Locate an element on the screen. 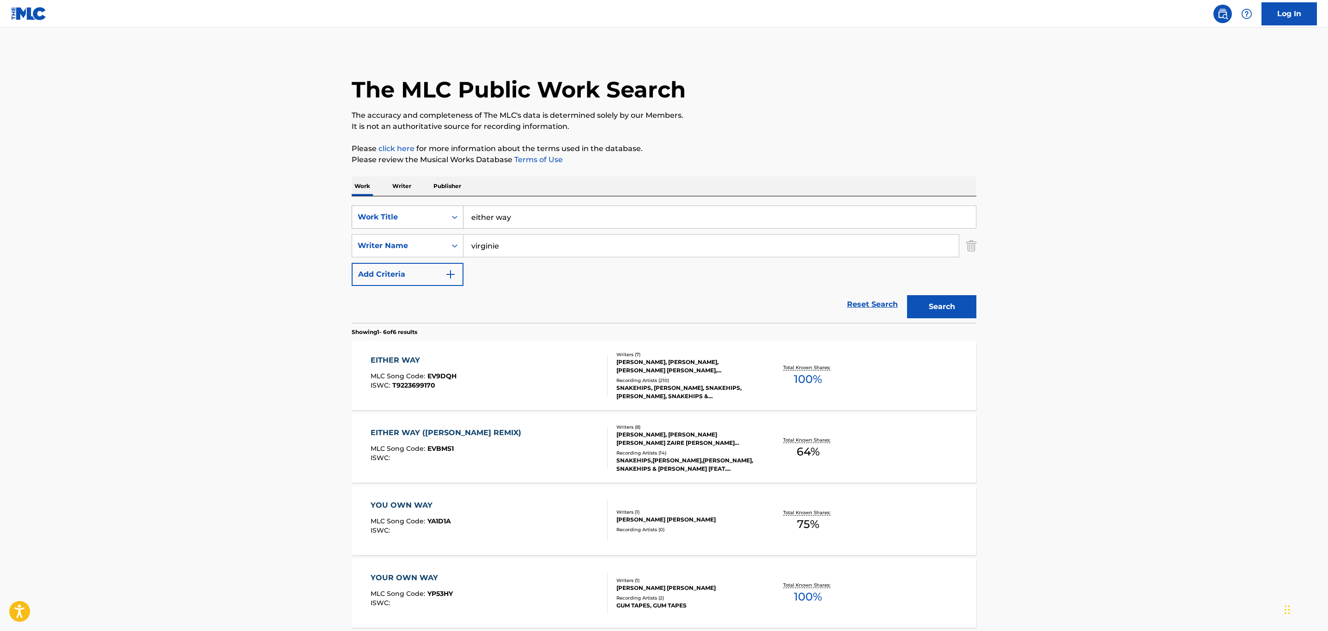 Image resolution: width=1328 pixels, height=631 pixels. img: MLC Logo is located at coordinates (29, 13).